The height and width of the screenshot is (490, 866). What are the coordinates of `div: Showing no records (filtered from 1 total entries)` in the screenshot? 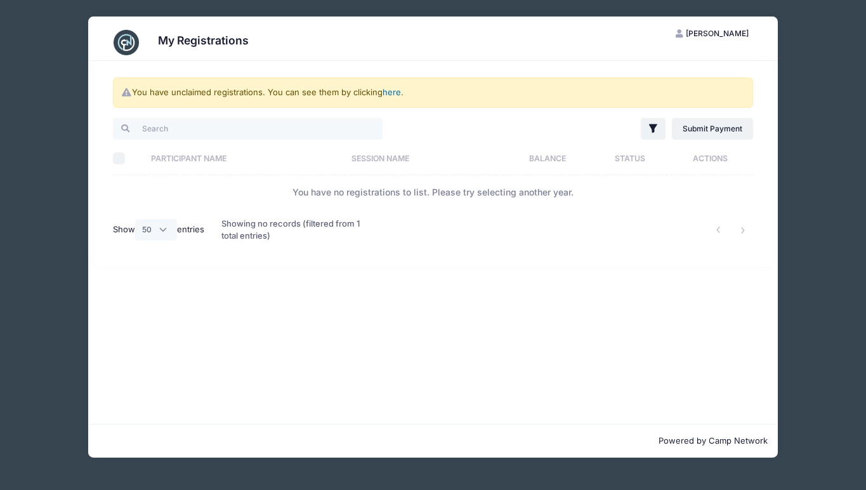 It's located at (297, 230).